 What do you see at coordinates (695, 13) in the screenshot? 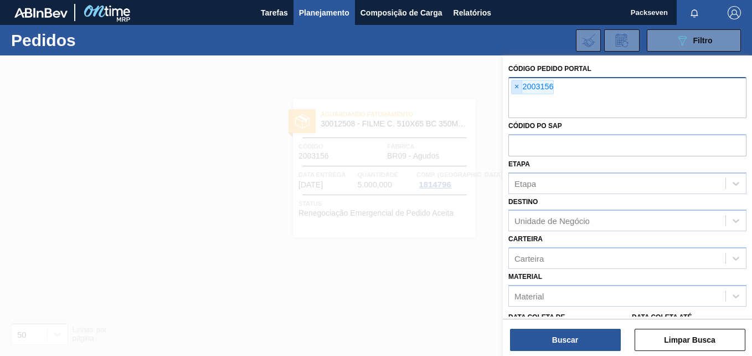
I see `button: Notificações` at bounding box center [695, 13].